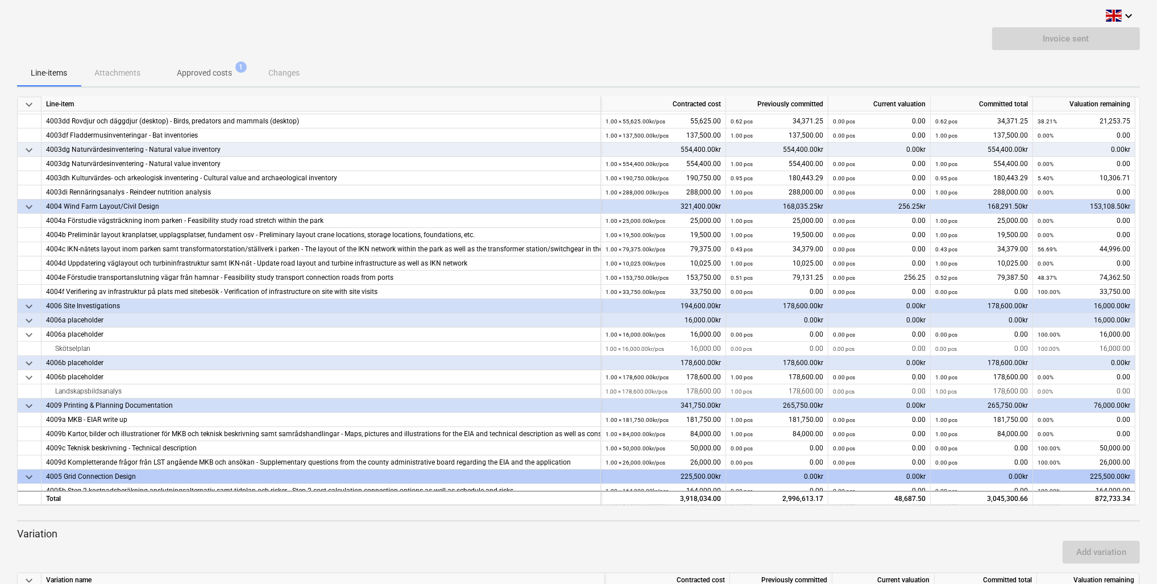 The width and height of the screenshot is (1157, 584). Describe the element at coordinates (663, 249) in the screenshot. I see `div: 79,375.00` at that location.